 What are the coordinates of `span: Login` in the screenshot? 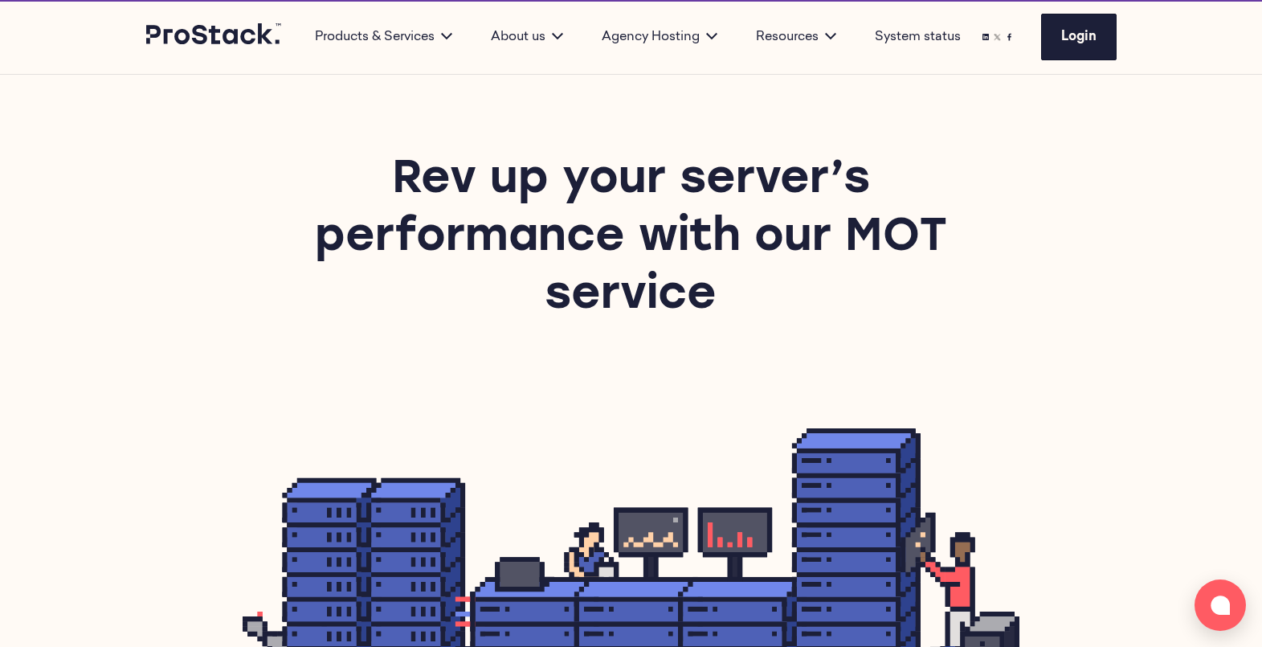 It's located at (1079, 37).